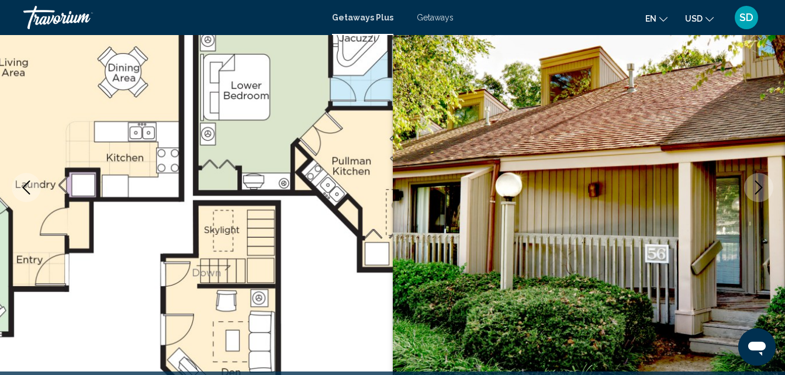  What do you see at coordinates (435, 18) in the screenshot?
I see `span: Getaways` at bounding box center [435, 18].